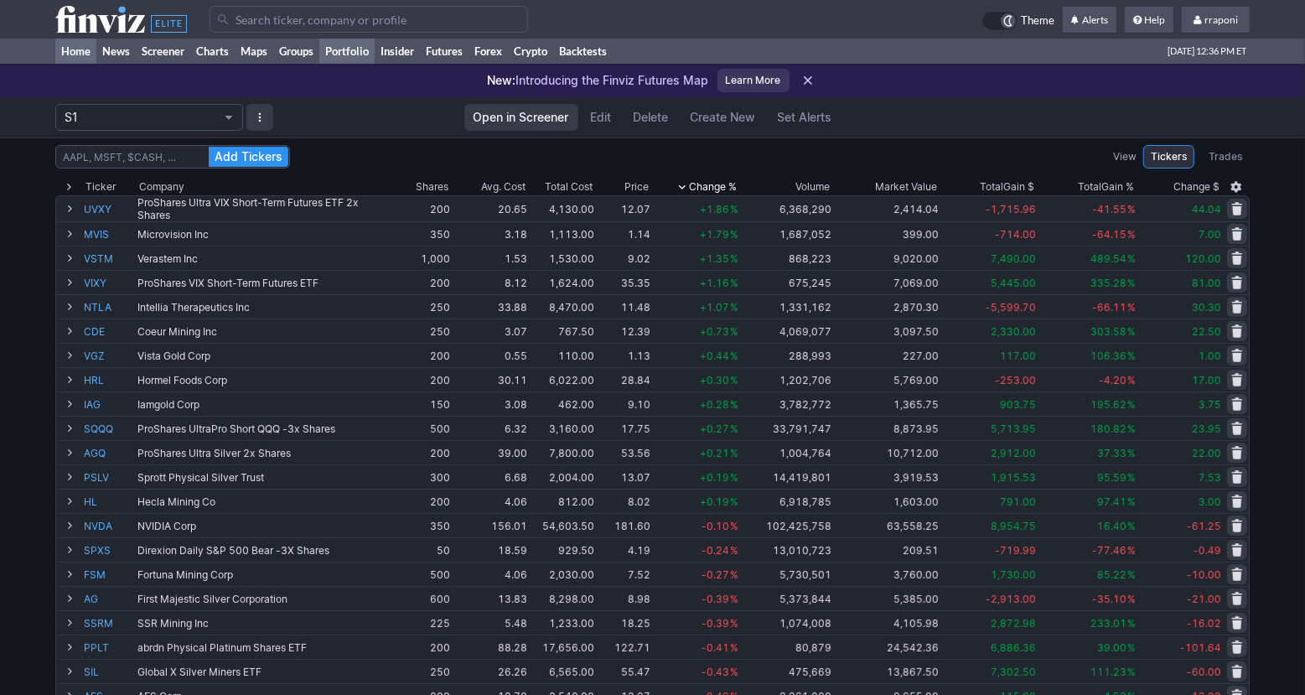  Describe the element at coordinates (887, 282) in the screenshot. I see `td: 7,069.00` at that location.